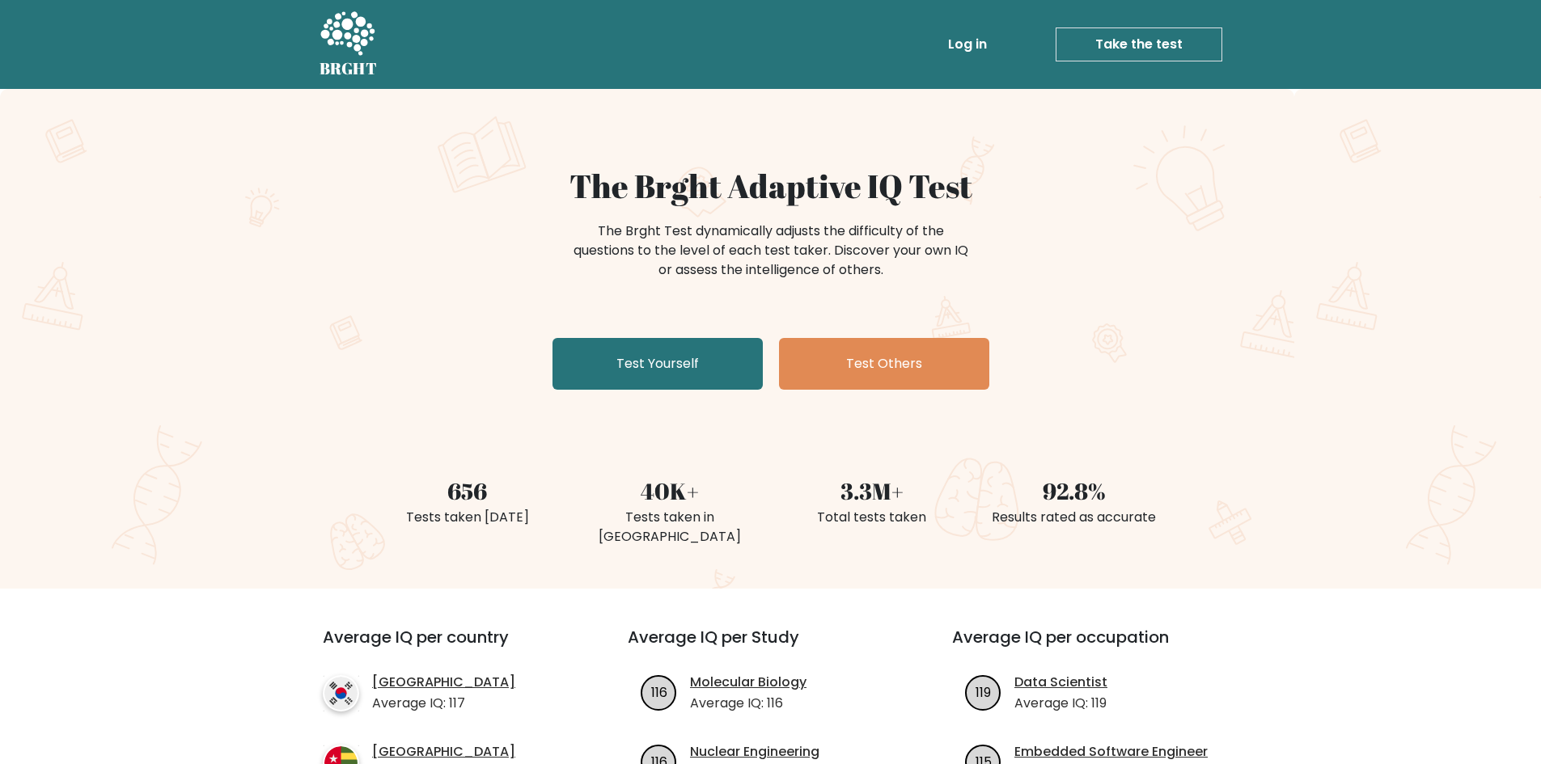 Image resolution: width=1541 pixels, height=764 pixels. What do you see at coordinates (659, 692) in the screenshot?
I see `text: 116` at bounding box center [659, 692].